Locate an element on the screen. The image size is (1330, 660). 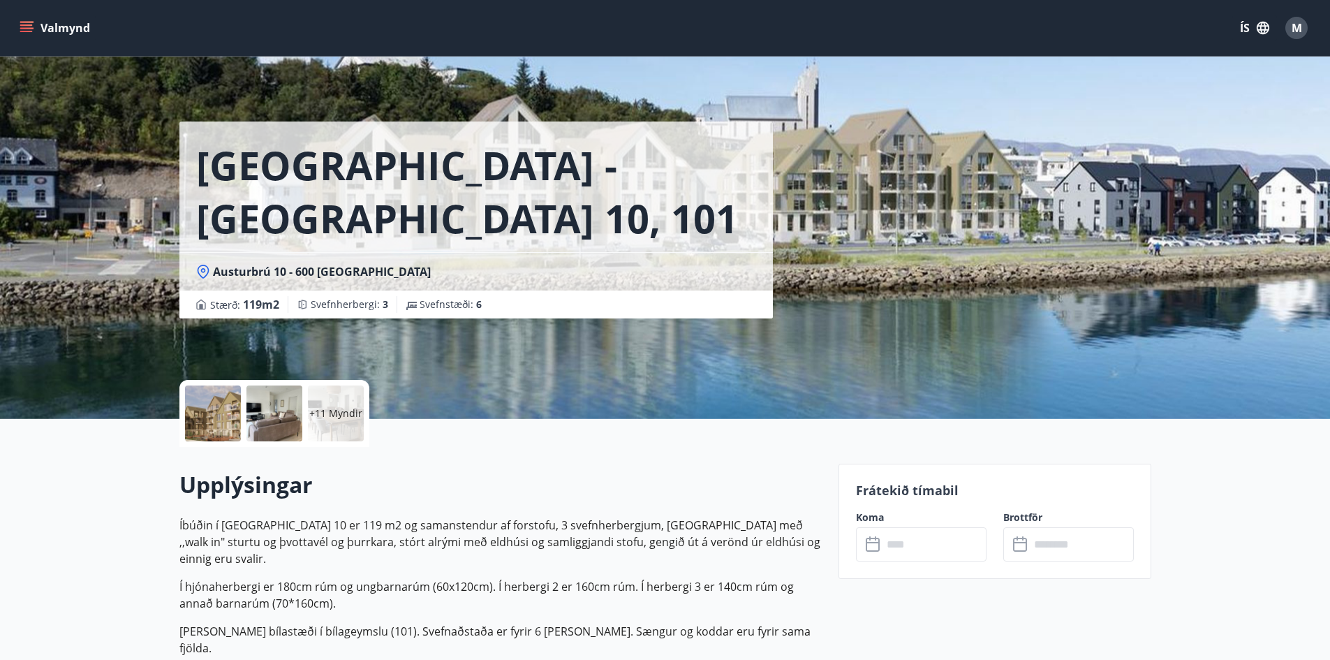
p: +11 Myndir is located at coordinates (336, 413).